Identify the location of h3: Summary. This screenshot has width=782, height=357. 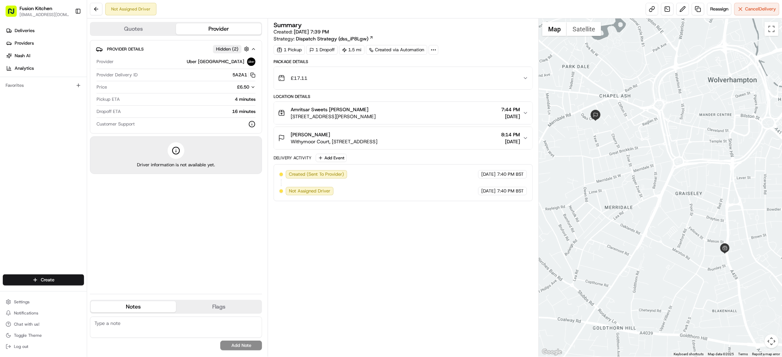
(287, 25).